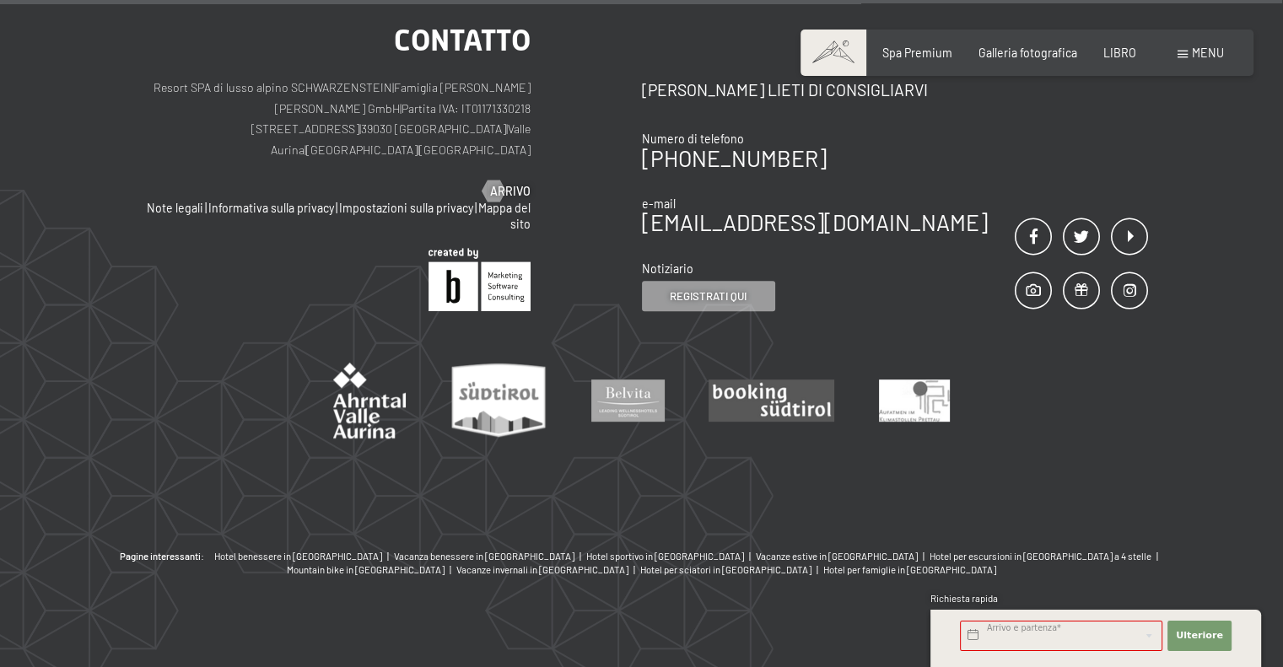 The height and width of the screenshot is (667, 1283). I want to click on font: LIBRO, so click(1119, 52).